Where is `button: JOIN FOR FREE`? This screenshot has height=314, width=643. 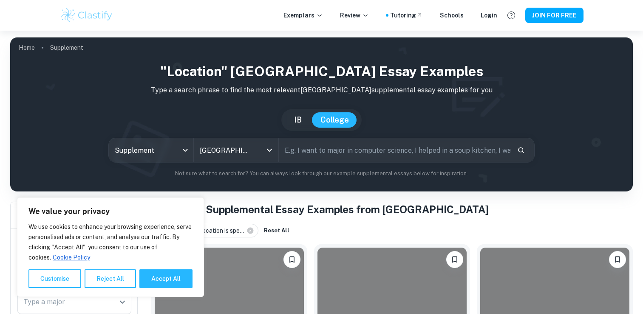
button: JOIN FOR FREE is located at coordinates (554, 15).